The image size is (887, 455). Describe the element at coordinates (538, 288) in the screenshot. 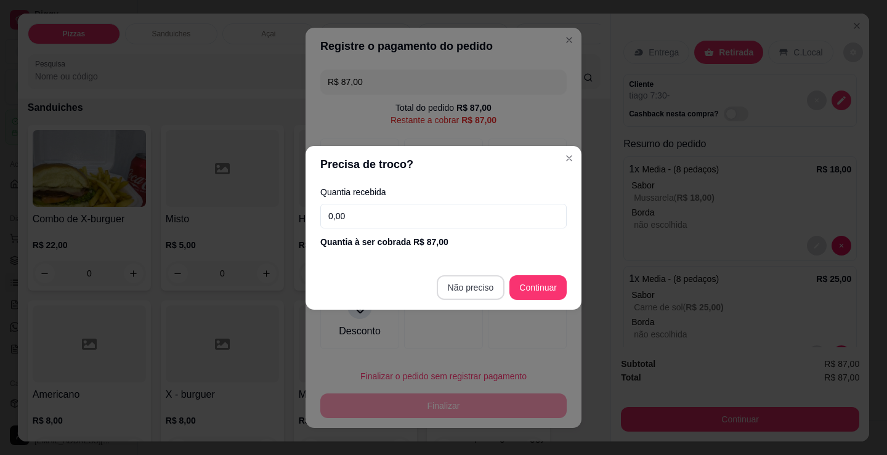

I see `button: Continuar` at that location.